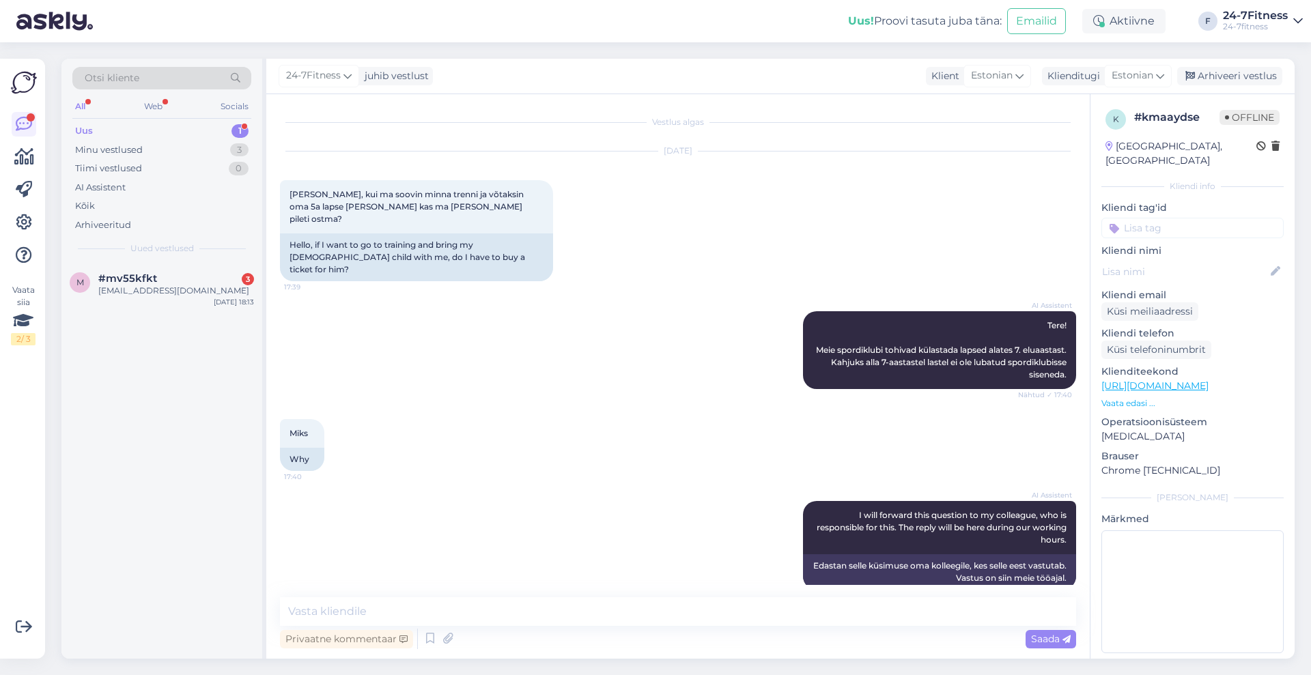 Image resolution: width=1311 pixels, height=675 pixels. What do you see at coordinates (238, 169) in the screenshot?
I see `div: 0` at bounding box center [238, 169].